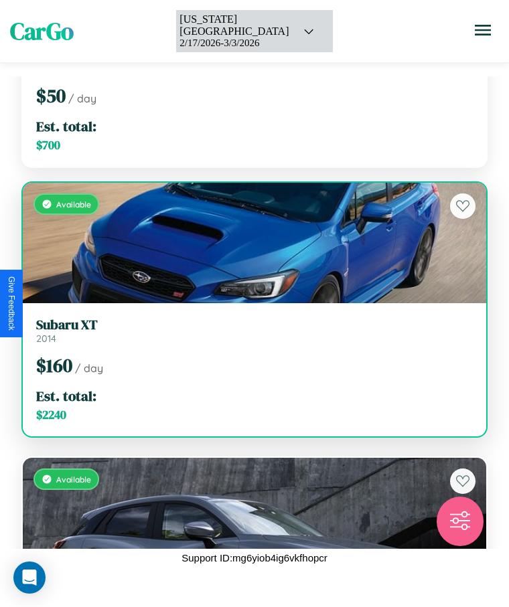 This screenshot has width=509, height=607. I want to click on div: Open Intercom Messenger, so click(29, 578).